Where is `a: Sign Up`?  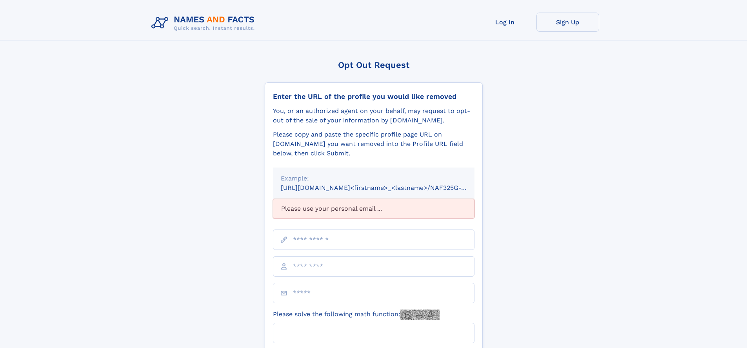 a: Sign Up is located at coordinates (568, 22).